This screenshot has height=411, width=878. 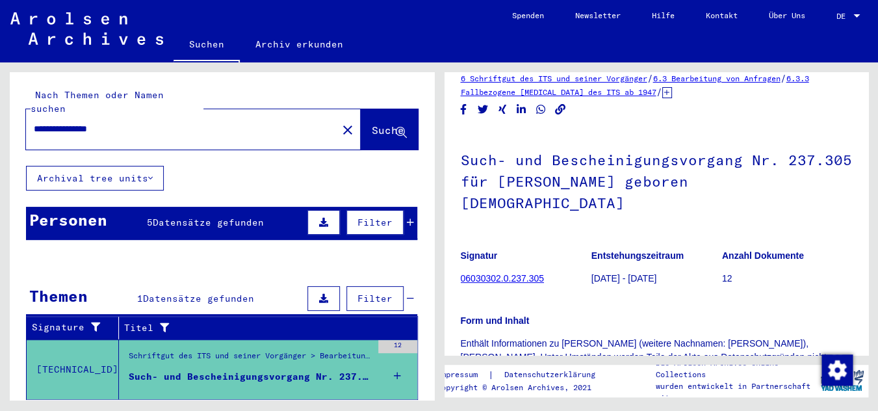 I want to click on button: Share on LinkedIn, so click(x=521, y=109).